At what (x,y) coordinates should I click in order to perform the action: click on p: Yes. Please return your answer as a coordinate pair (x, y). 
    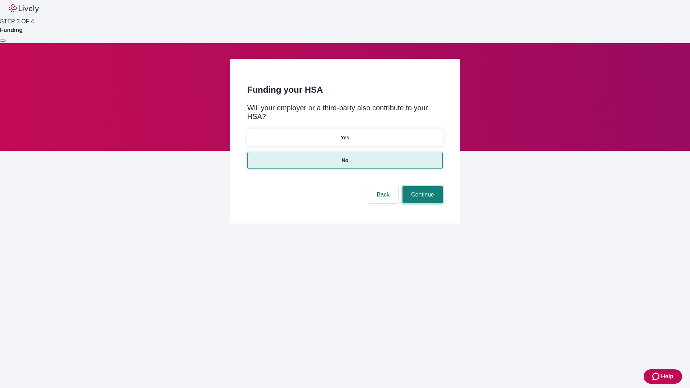
    Looking at the image, I should click on (345, 138).